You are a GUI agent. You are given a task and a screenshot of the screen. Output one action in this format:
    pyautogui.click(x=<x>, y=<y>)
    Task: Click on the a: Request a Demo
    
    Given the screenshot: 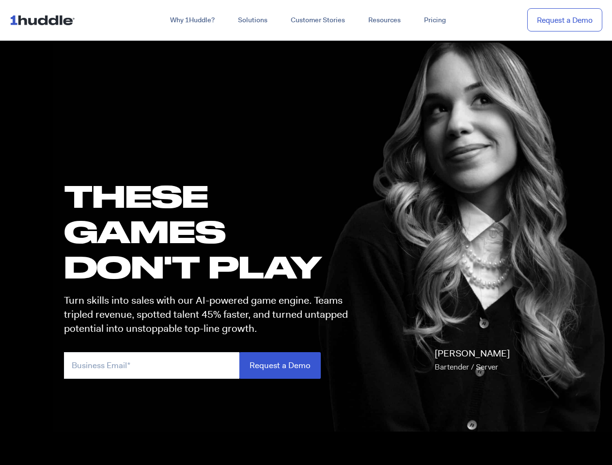 What is the action you would take?
    pyautogui.click(x=564, y=20)
    